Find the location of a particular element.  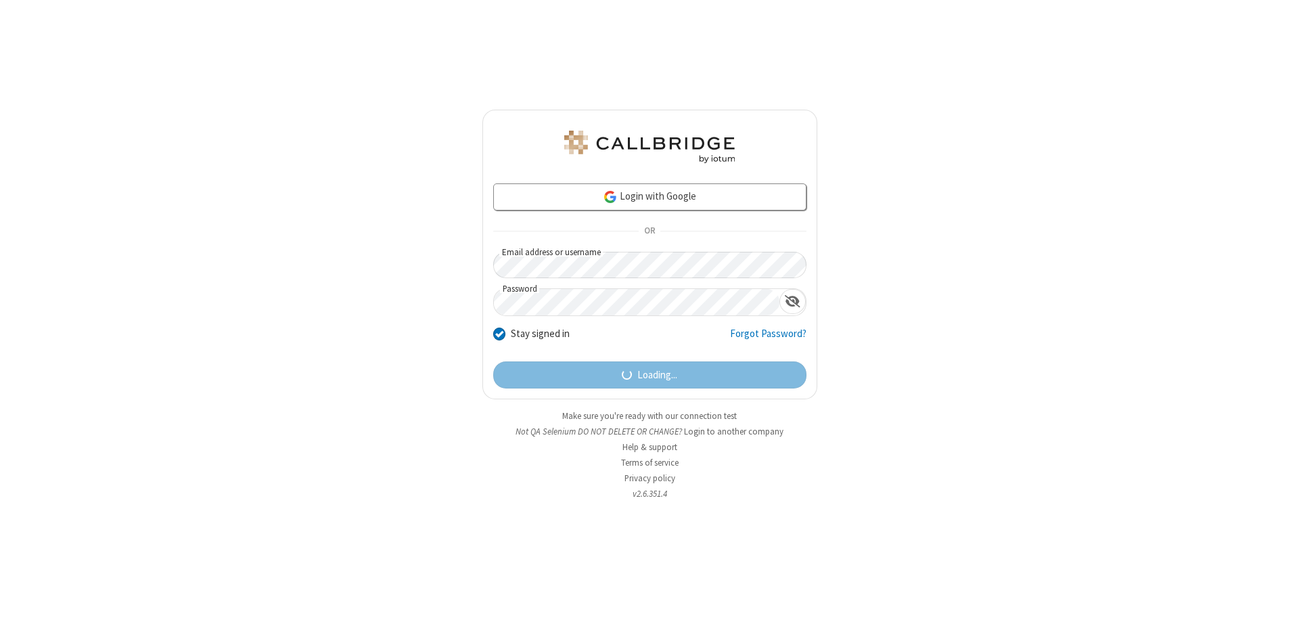

div: Show password is located at coordinates (792, 301).